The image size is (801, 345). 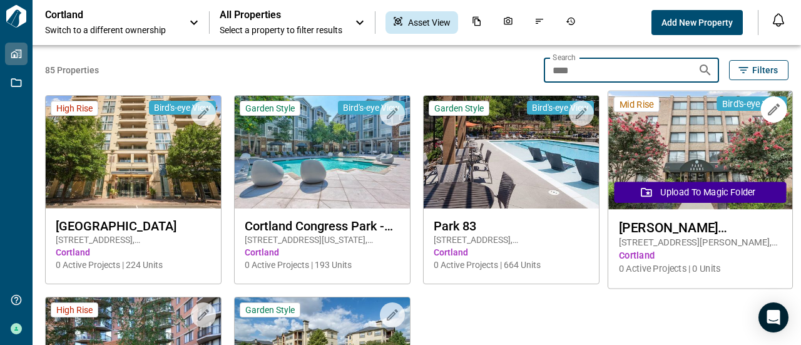 I want to click on div: Open Intercom Messenger, so click(x=773, y=317).